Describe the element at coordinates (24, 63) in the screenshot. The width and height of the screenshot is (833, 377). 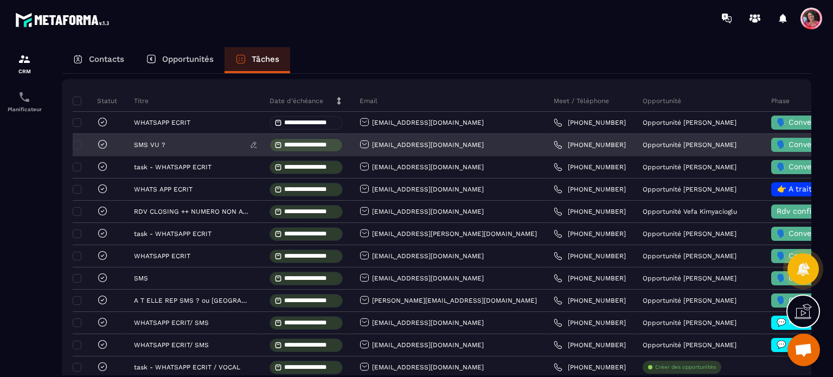
I see `a: formationformationCRM` at that location.